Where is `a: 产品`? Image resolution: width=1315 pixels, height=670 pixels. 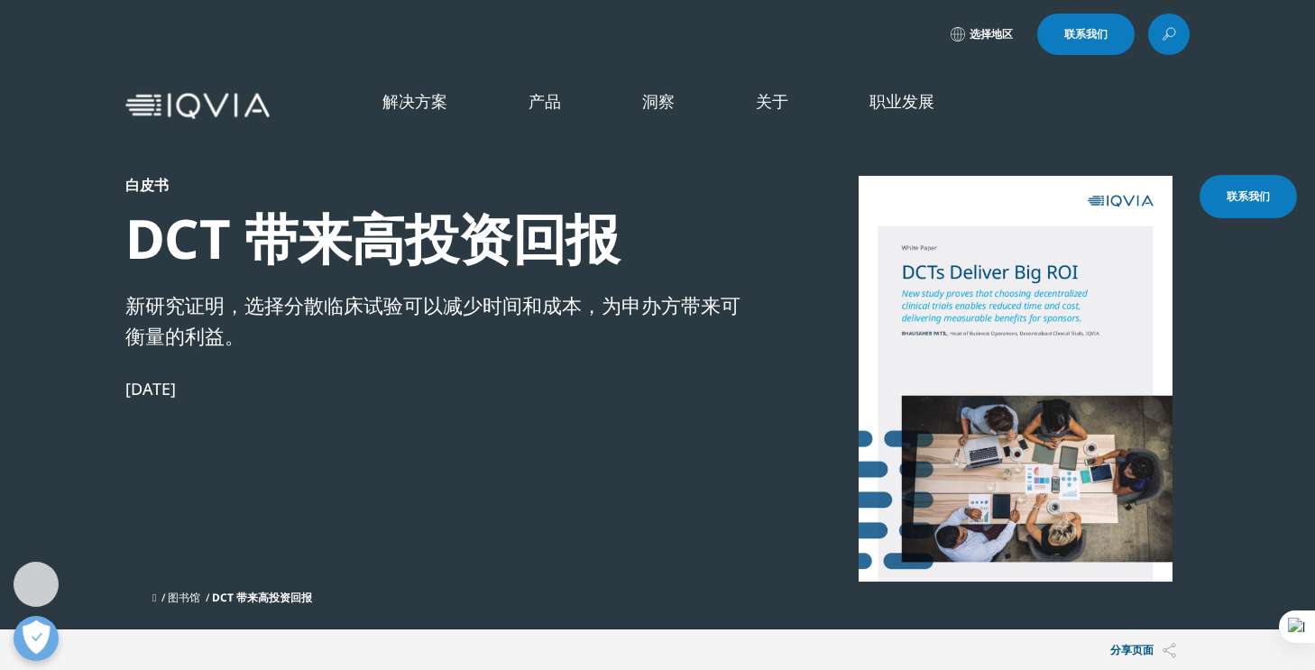
a: 产品 is located at coordinates (545, 101).